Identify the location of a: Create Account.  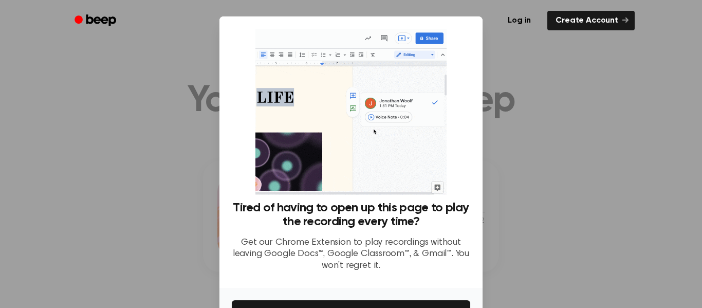
(591, 21).